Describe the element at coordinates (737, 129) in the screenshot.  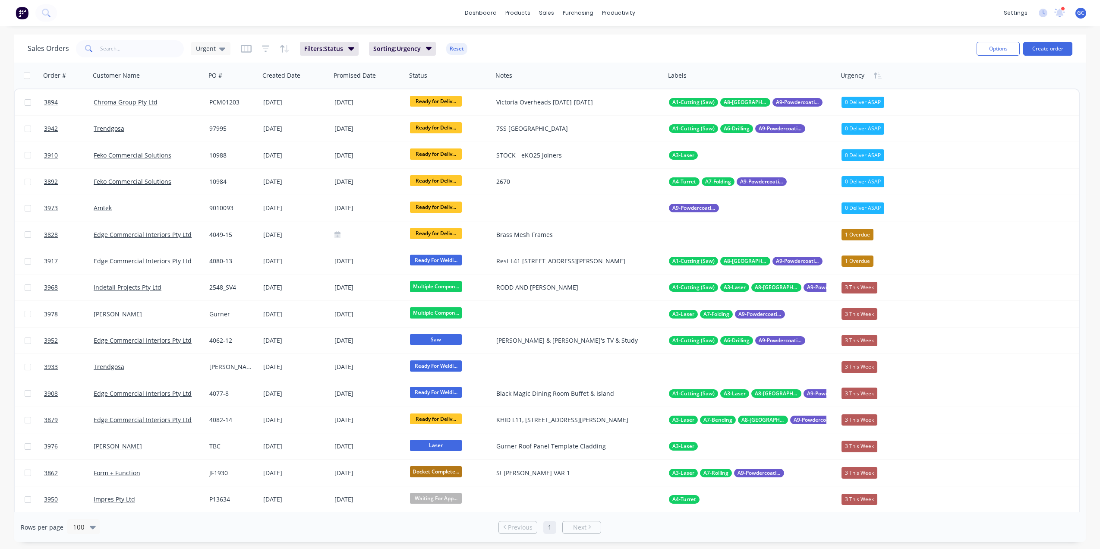
I see `button: A1-Cutting (Saw)A6-DrillingA9-Powdercoating` at that location.